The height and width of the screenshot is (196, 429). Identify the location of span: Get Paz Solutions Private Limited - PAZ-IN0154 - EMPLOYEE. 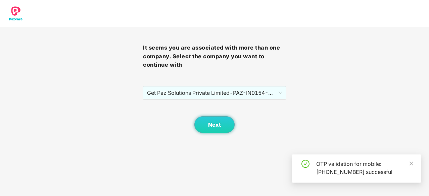
(215, 93).